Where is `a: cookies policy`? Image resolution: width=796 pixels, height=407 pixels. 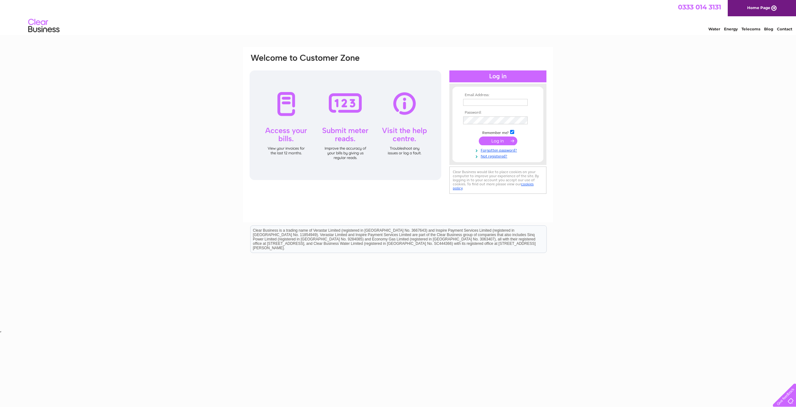 a: cookies policy is located at coordinates (493, 186).